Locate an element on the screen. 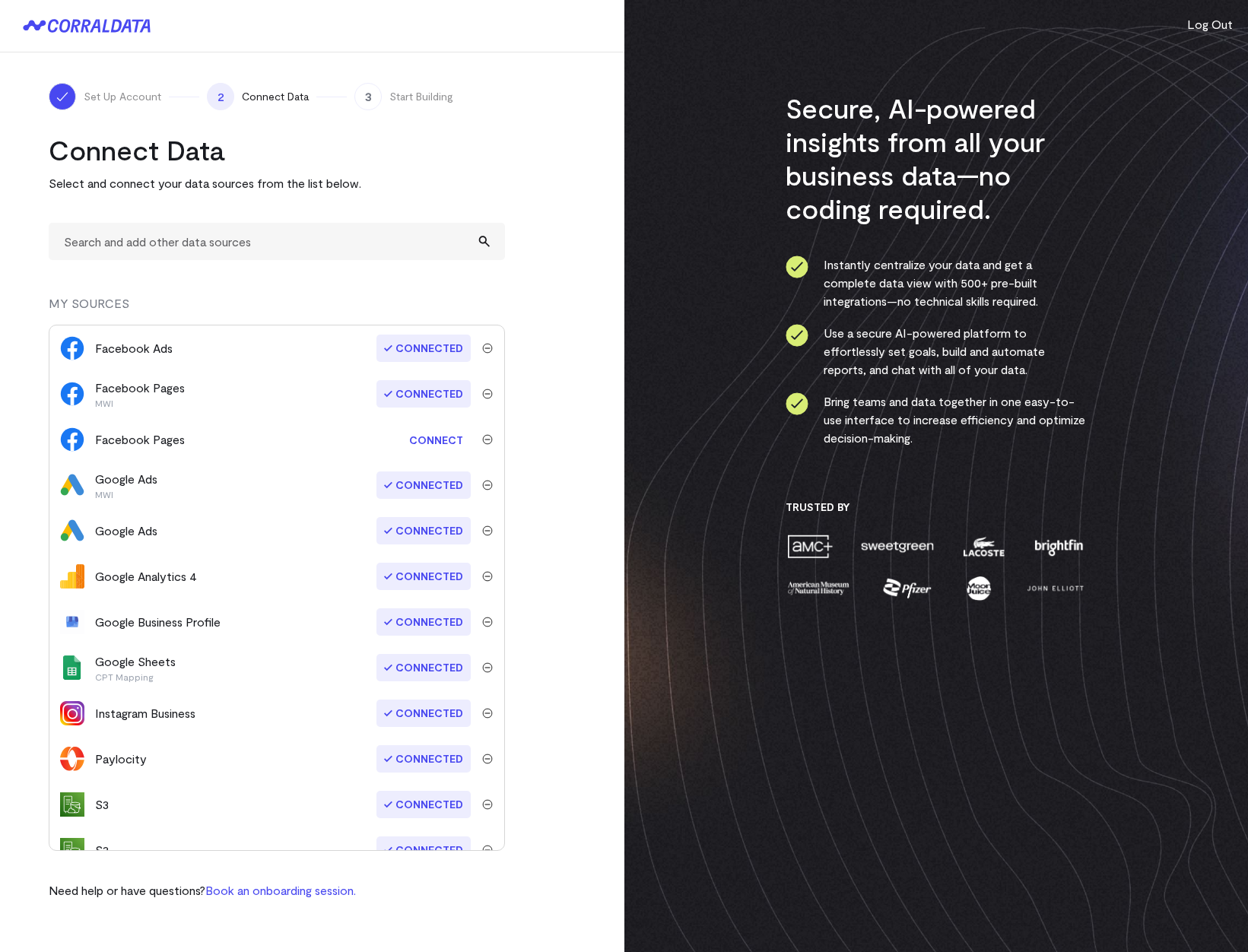 The width and height of the screenshot is (1248, 952). span: 2 is located at coordinates (220, 97).